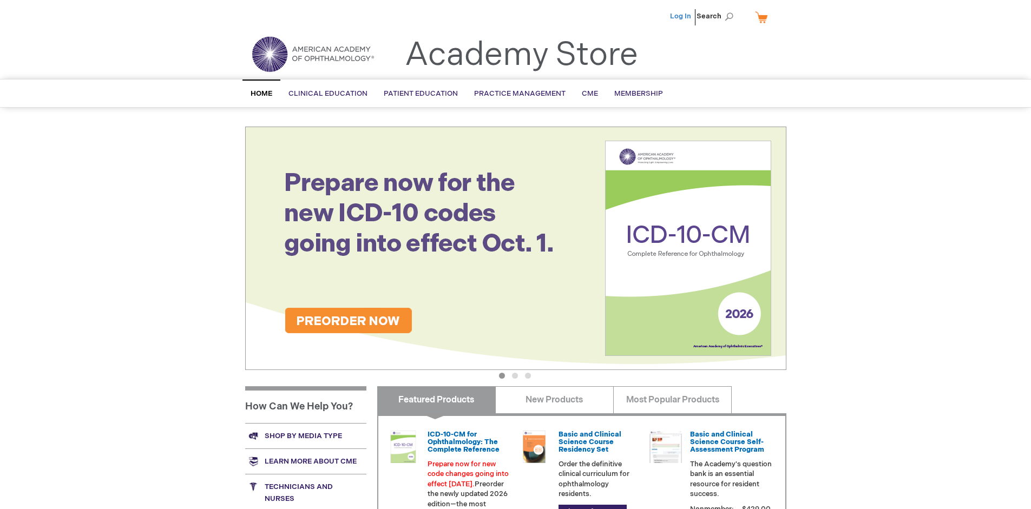  I want to click on a: New Products, so click(554, 400).